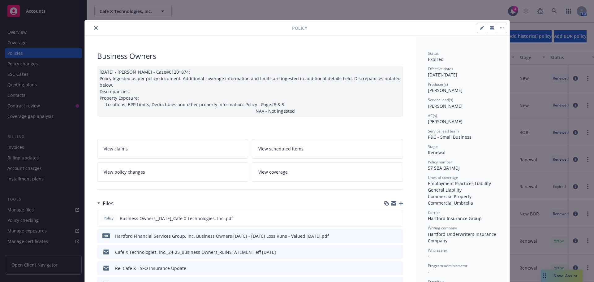 The height and width of the screenshot is (282, 594). I want to click on span: Stage, so click(433, 146).